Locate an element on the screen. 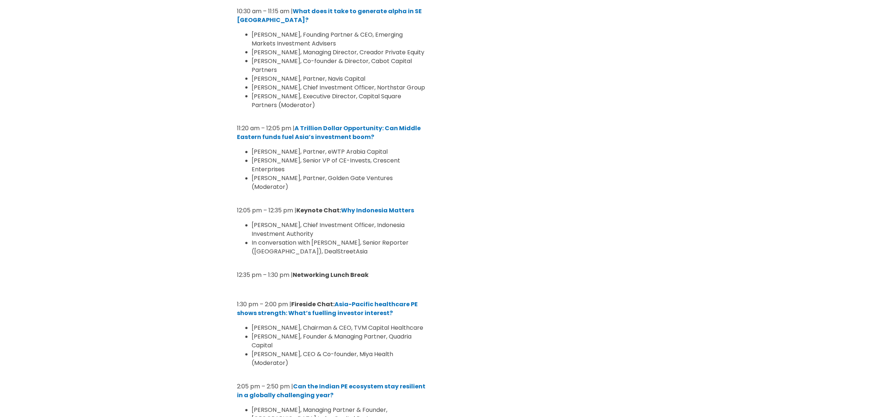 This screenshot has width=874, height=417. span: 12:35 pm – 1:30 pm | is located at coordinates (265, 275).